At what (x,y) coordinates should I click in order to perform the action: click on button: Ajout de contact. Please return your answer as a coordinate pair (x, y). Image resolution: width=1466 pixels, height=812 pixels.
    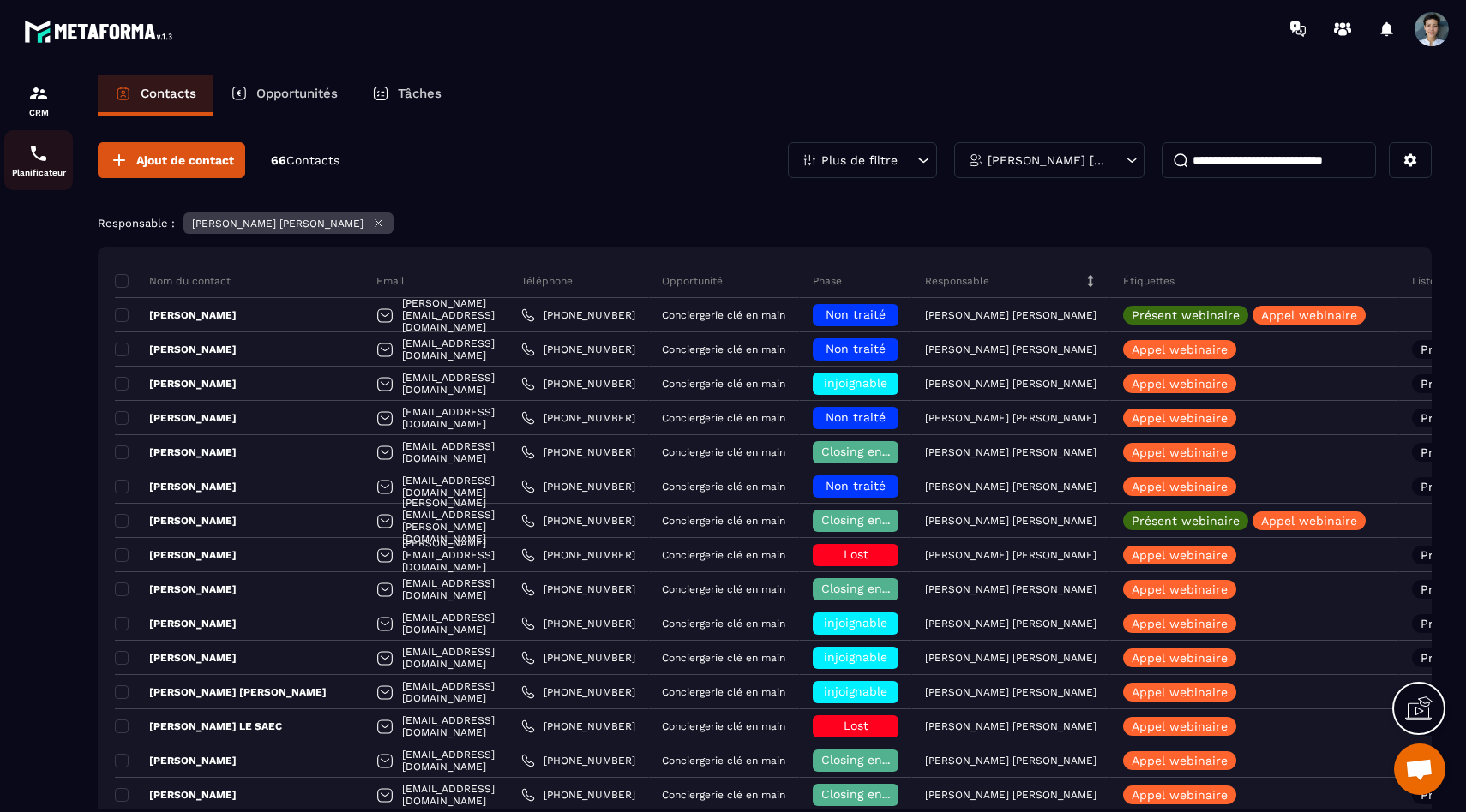
    Looking at the image, I should click on (172, 160).